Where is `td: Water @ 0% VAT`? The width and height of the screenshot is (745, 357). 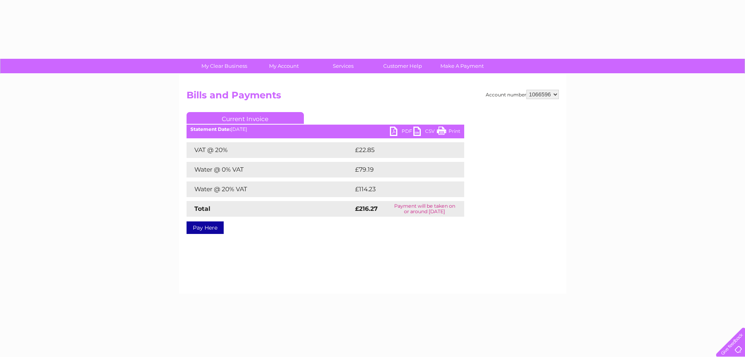
td: Water @ 0% VAT is located at coordinates (270, 169).